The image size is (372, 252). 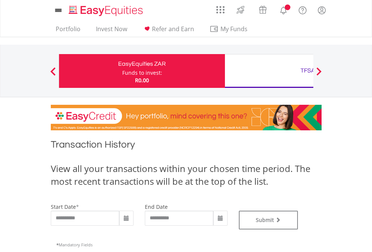 I want to click on button: Next, so click(x=319, y=75).